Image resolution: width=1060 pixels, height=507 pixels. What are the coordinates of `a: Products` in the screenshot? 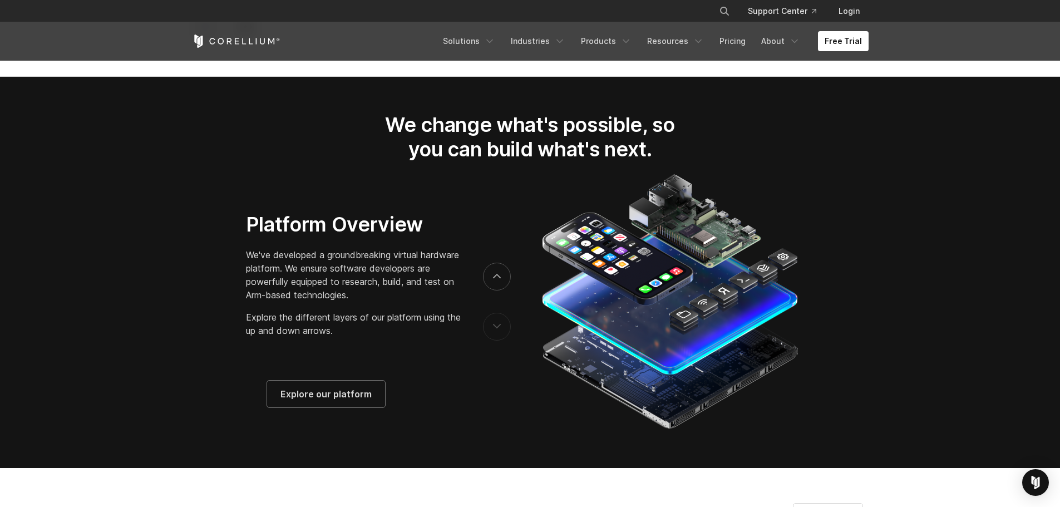 It's located at (606, 41).